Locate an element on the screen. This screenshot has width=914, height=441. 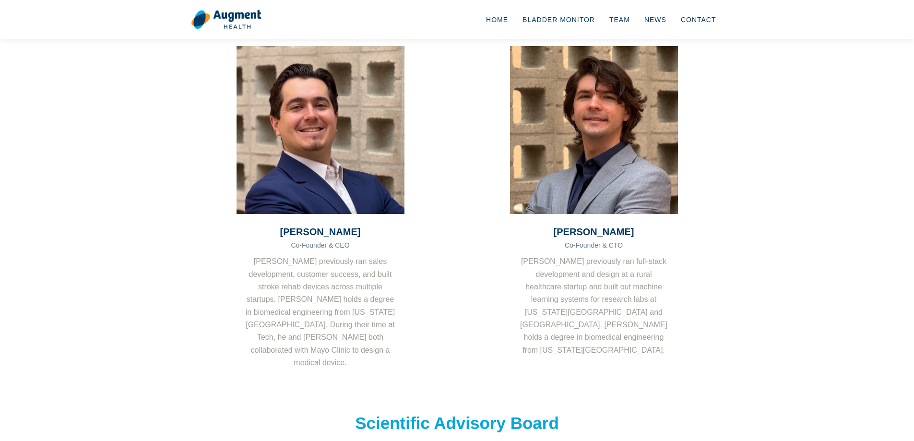
img: logo is located at coordinates (226, 20).